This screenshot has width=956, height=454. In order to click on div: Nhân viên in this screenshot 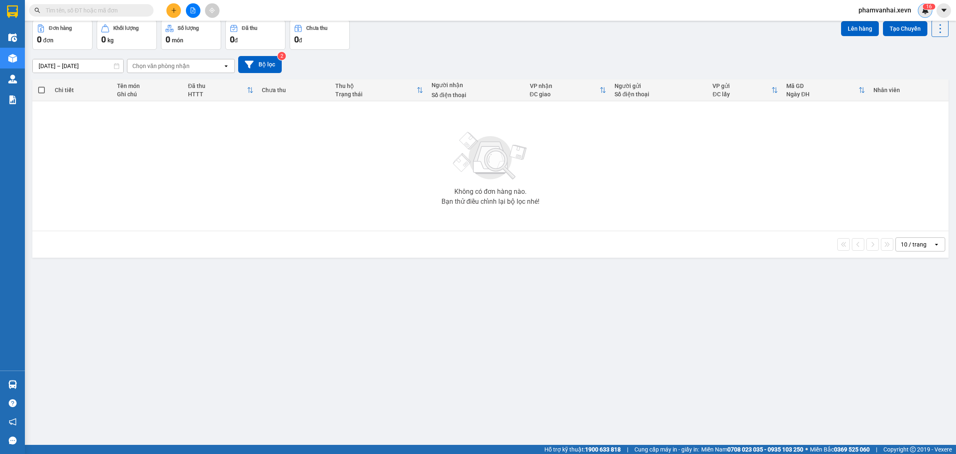, I will do `click(909, 90)`.